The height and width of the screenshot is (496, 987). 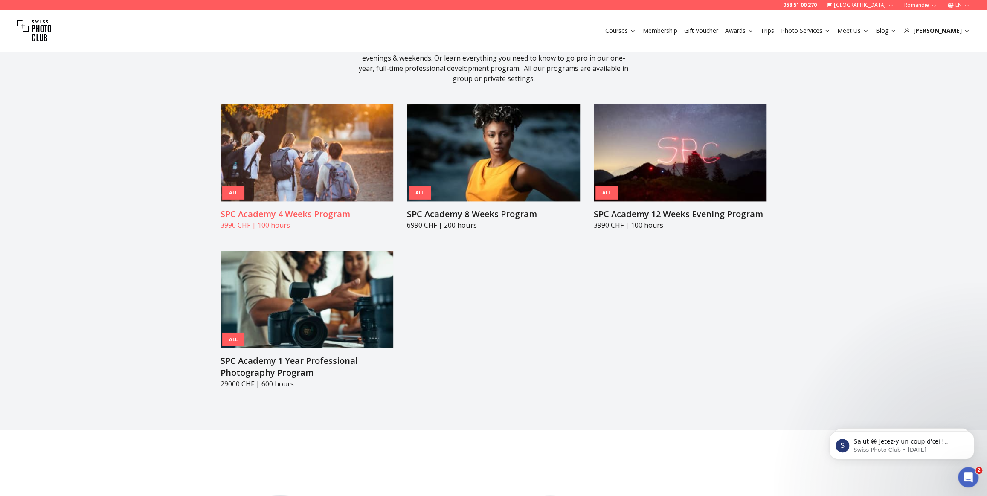 What do you see at coordinates (493, 225) in the screenshot?
I see `p: 6990 CHF | 200 hours` at bounding box center [493, 225].